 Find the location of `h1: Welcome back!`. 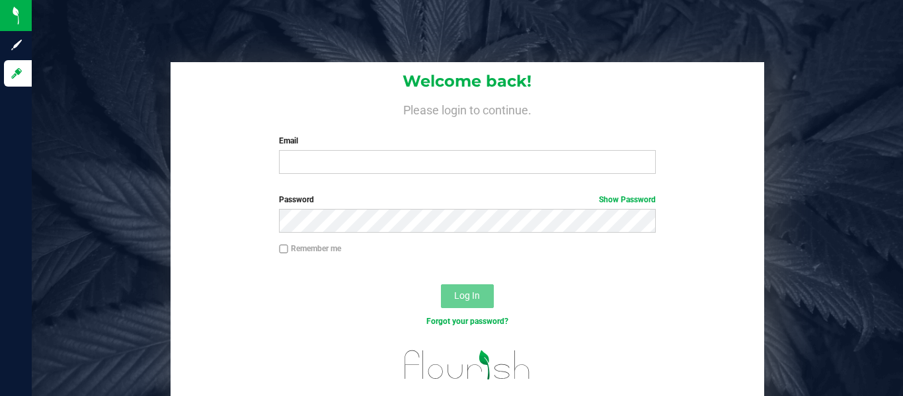

h1: Welcome back! is located at coordinates (467, 81).